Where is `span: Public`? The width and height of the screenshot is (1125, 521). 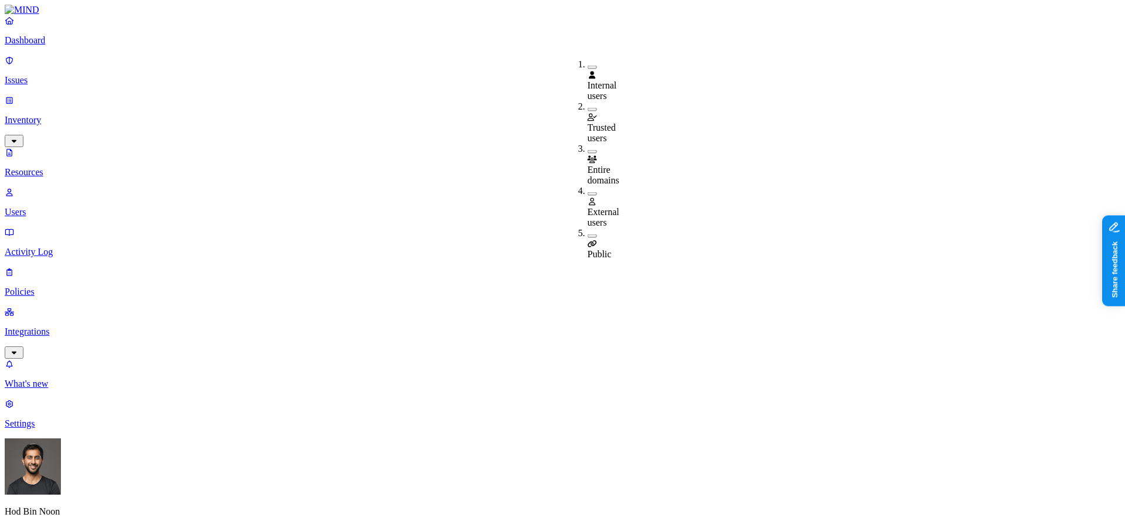 span: Public is located at coordinates (599, 254).